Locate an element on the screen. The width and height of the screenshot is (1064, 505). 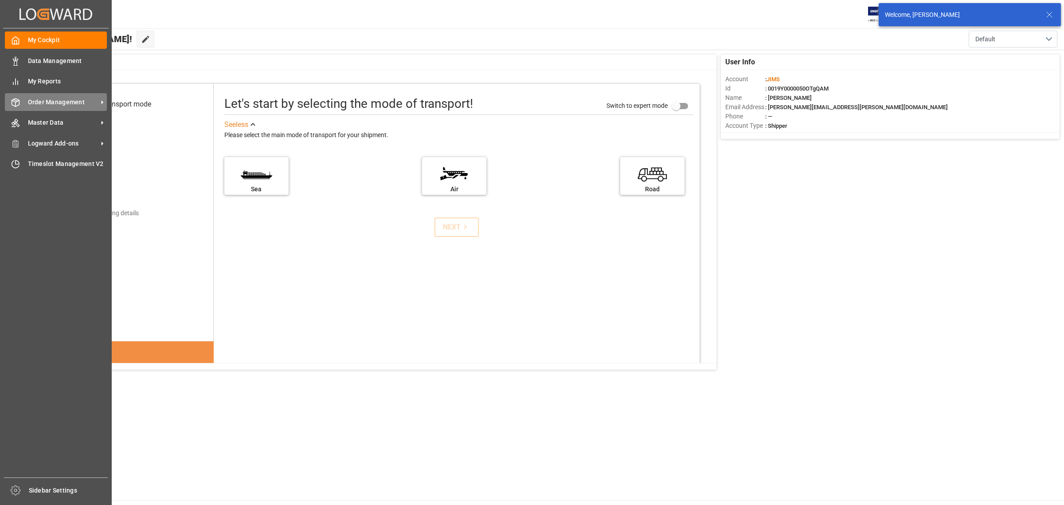
span: Master Data is located at coordinates (63, 122).